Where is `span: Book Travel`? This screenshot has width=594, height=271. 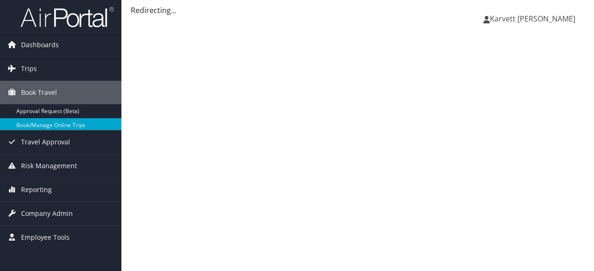
span: Book Travel is located at coordinates (39, 93).